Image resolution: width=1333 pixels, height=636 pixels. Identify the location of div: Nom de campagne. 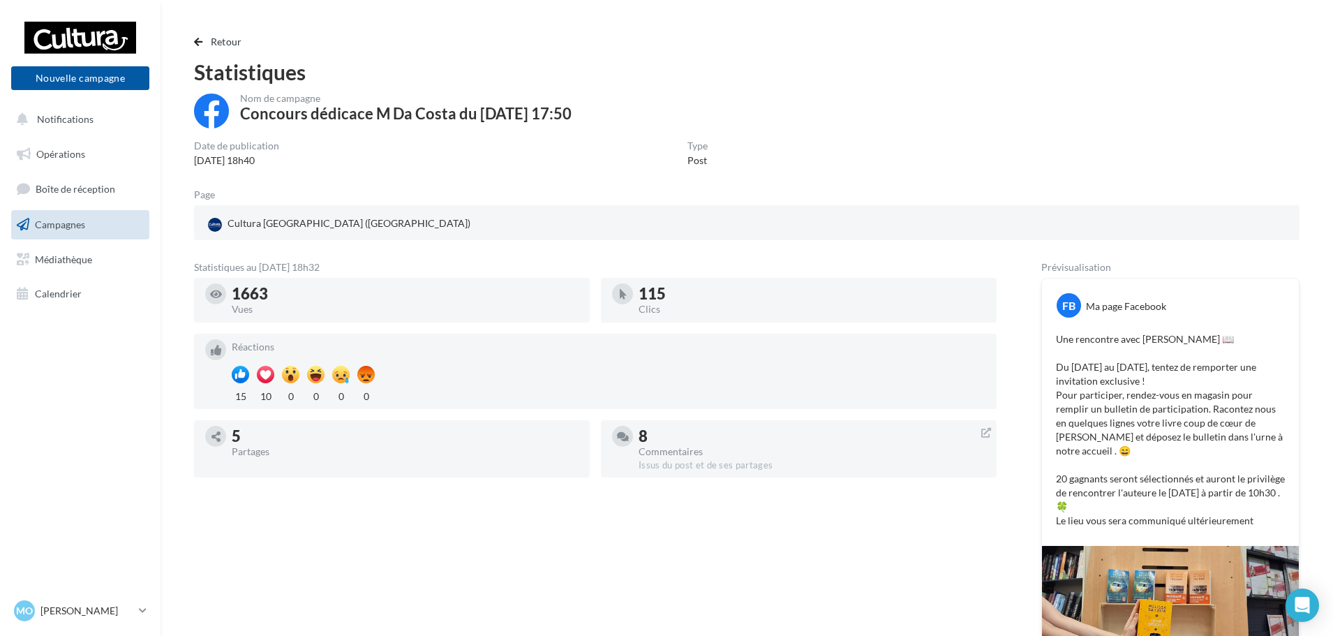
(405, 98).